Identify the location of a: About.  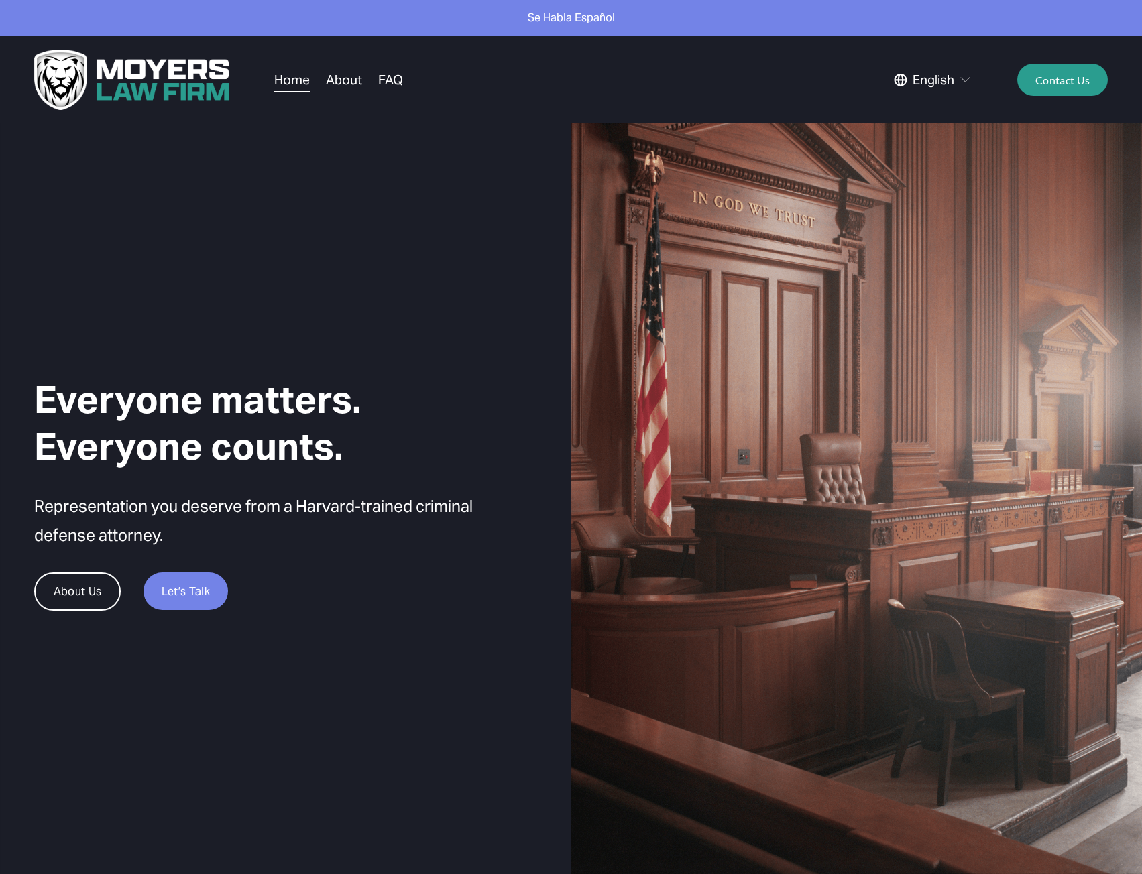
(344, 80).